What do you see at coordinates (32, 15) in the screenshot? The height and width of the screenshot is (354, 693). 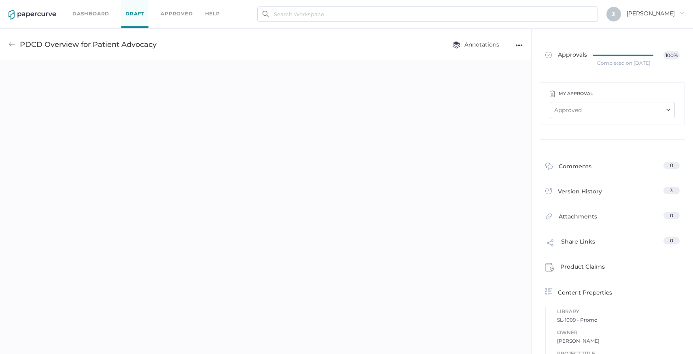 I see `img: papercurve-logo-colour.7244d18c.svg` at bounding box center [32, 15].